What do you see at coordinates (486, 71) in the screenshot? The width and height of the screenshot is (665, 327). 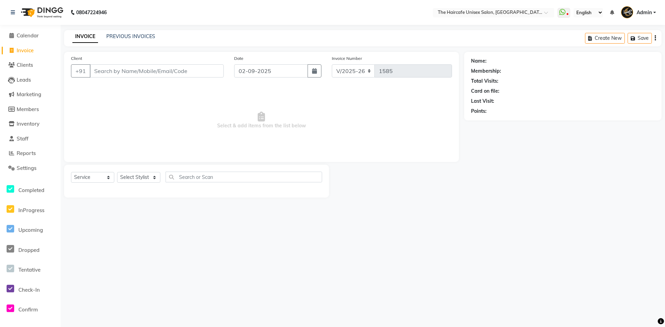 I see `div: Membership:` at bounding box center [486, 71].